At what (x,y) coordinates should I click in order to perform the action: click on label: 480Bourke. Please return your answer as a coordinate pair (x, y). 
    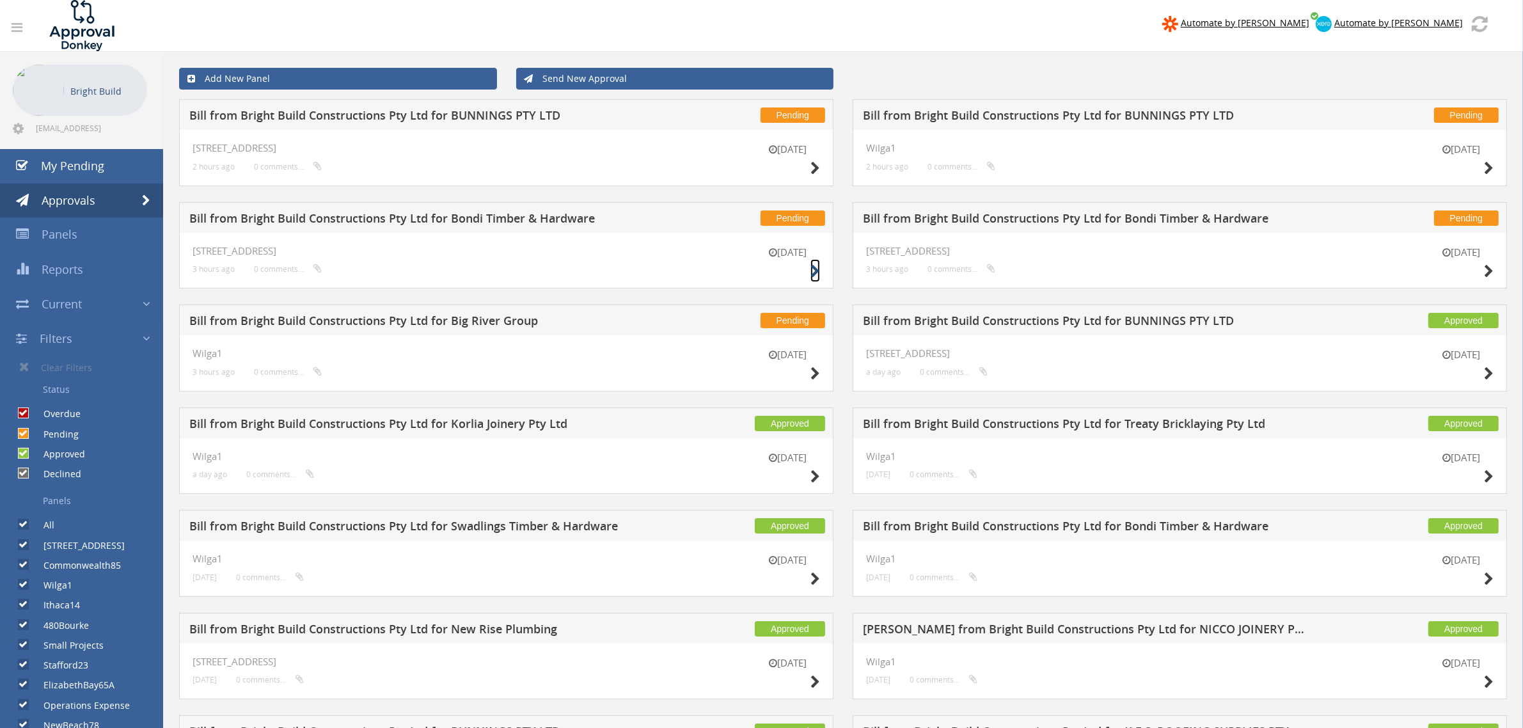
    Looking at the image, I should click on (59, 625).